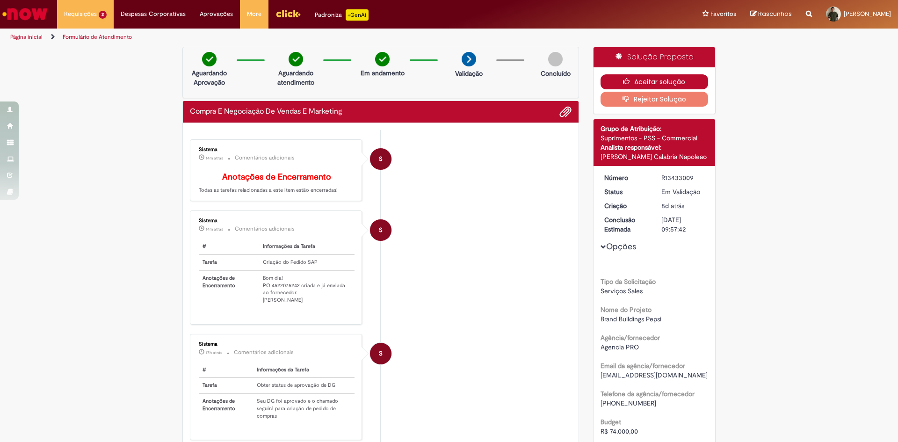  Describe the element at coordinates (620, 347) in the screenshot. I see `span: Agencia PRO` at that location.